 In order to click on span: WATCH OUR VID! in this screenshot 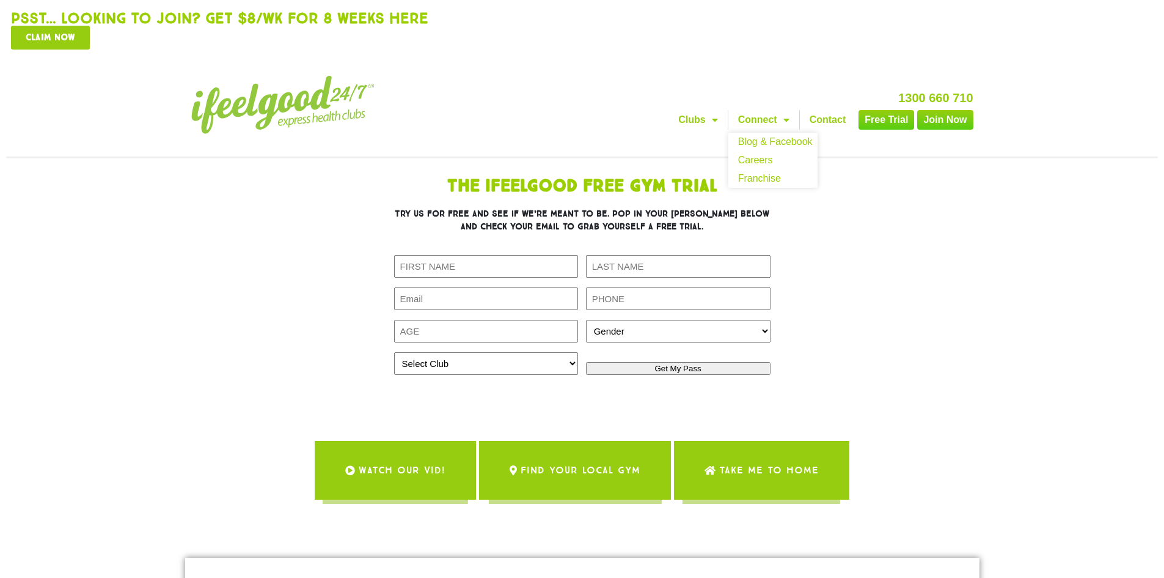, I will do `click(402, 470)`.